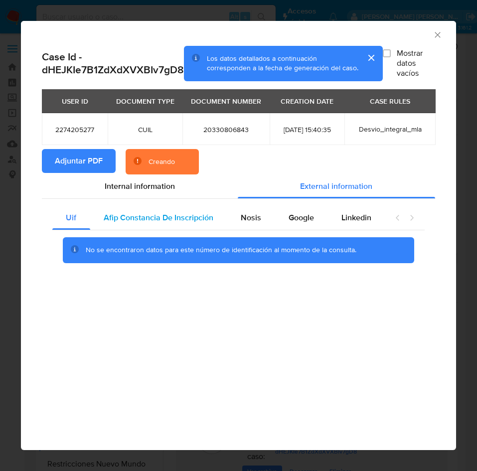 Image resolution: width=477 pixels, height=471 pixels. What do you see at coordinates (416, 63) in the screenshot?
I see `span: Mostrar datos vacíos` at bounding box center [416, 63].